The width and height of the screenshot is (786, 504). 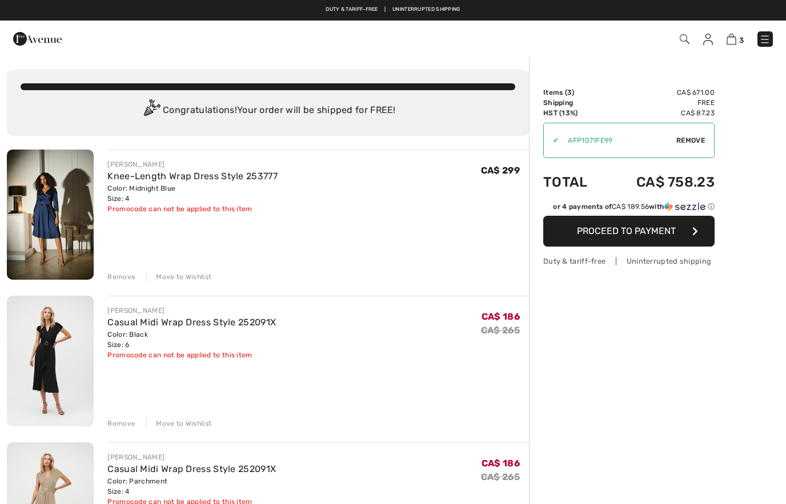 What do you see at coordinates (37, 38) in the screenshot?
I see `a: 1ère Avenue` at bounding box center [37, 38].